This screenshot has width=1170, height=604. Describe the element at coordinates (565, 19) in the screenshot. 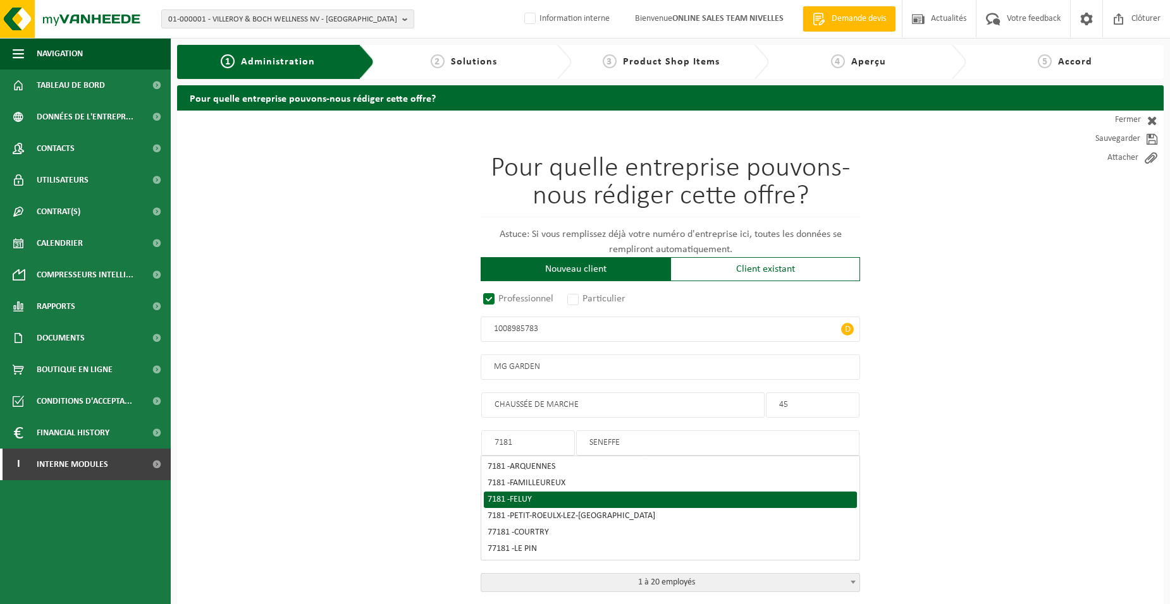

I see `label: Information interne` at that location.